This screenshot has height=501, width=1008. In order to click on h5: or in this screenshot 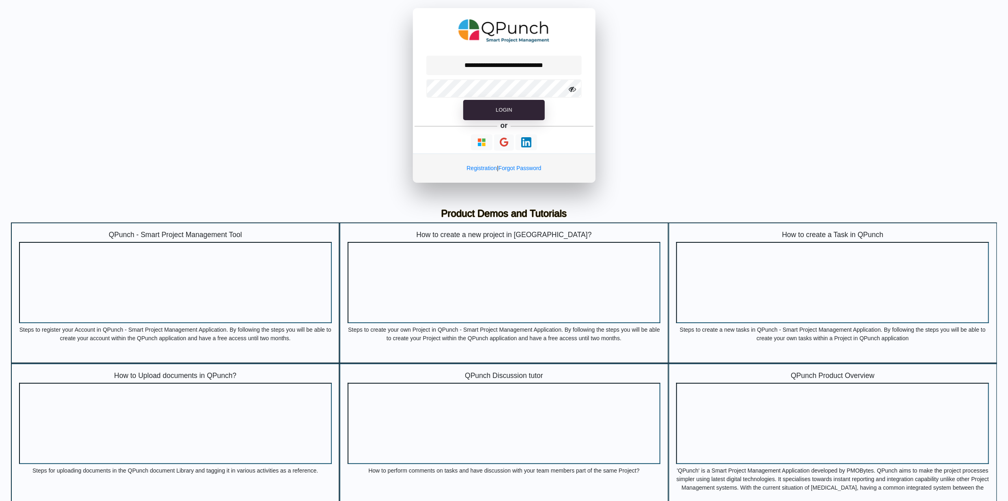, I will do `click(504, 126)`.